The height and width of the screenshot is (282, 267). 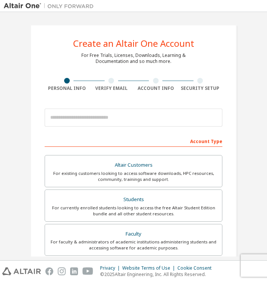 What do you see at coordinates (133, 141) in the screenshot?
I see `div: Account Type` at bounding box center [133, 141].